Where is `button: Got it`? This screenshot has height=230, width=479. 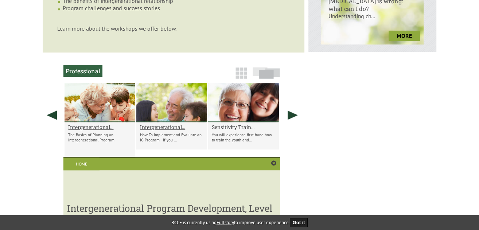
button: Got it is located at coordinates (299, 222).